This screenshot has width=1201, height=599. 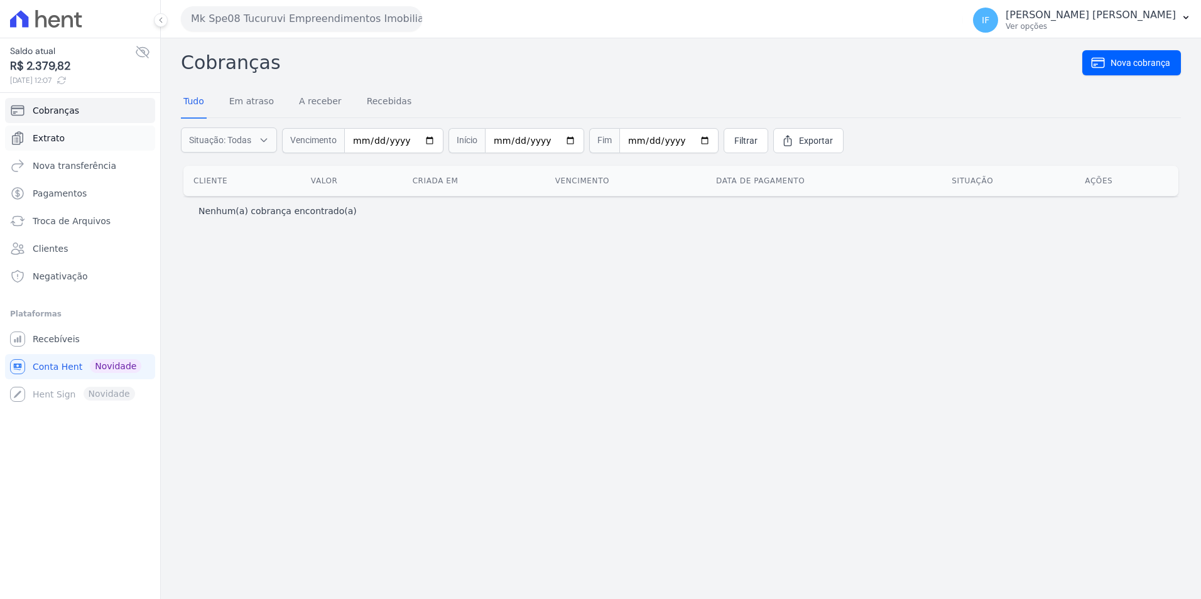 I want to click on a: Extrato, so click(x=80, y=138).